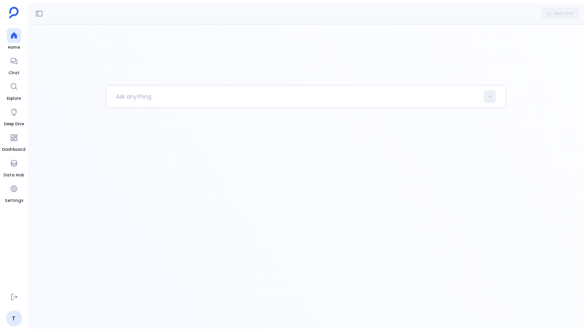 The height and width of the screenshot is (332, 587). I want to click on span: Home, so click(14, 48).